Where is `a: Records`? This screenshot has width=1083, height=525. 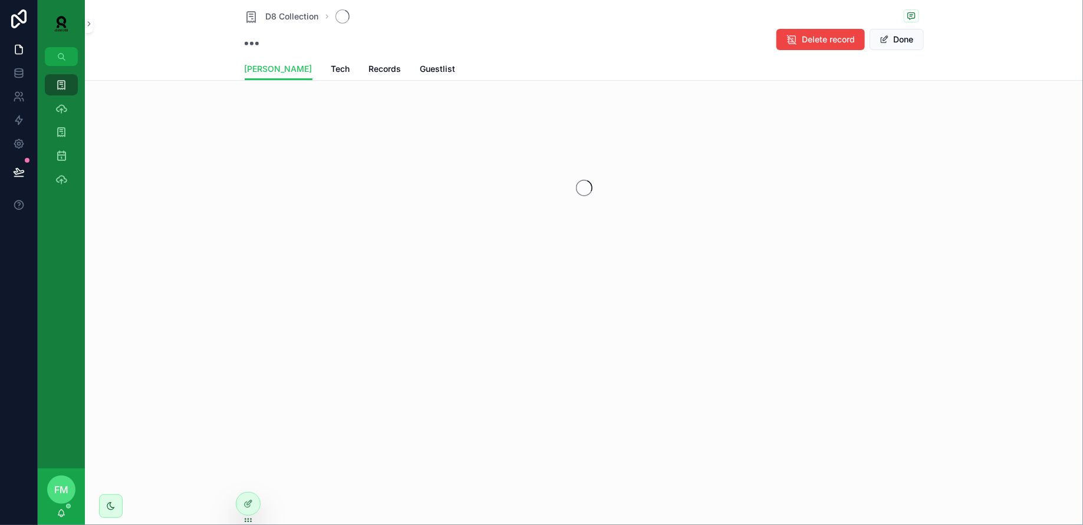 a: Records is located at coordinates (385, 70).